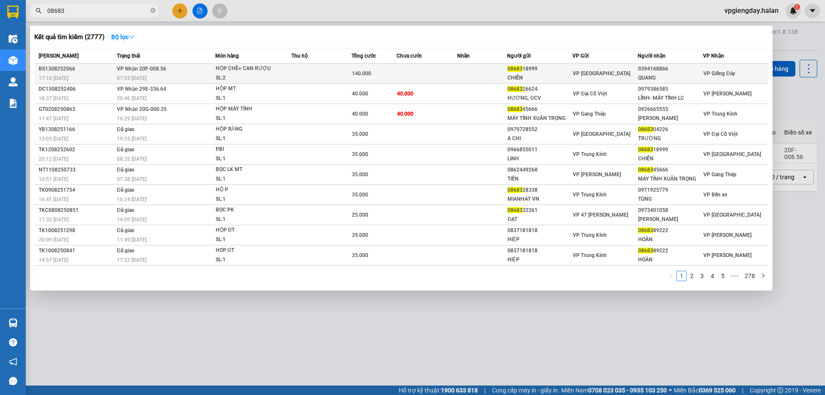  I want to click on div: HỘP CHÈ+ CAN RƯỢU, so click(248, 69).